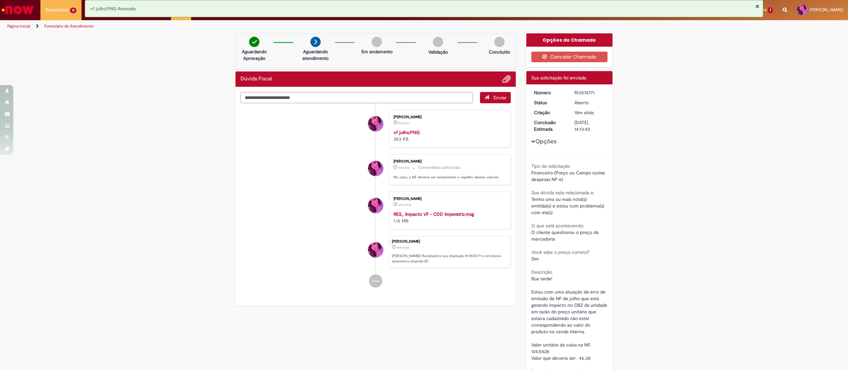 This screenshot has width=848, height=370. I want to click on span: 20m atrás, so click(405, 205).